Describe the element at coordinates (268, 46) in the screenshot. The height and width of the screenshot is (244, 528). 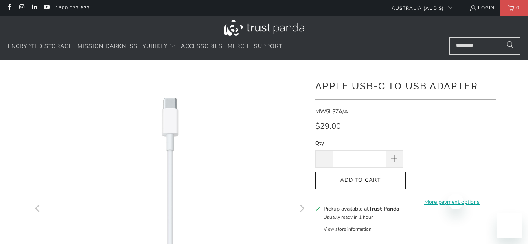
I see `span: Support` at that location.